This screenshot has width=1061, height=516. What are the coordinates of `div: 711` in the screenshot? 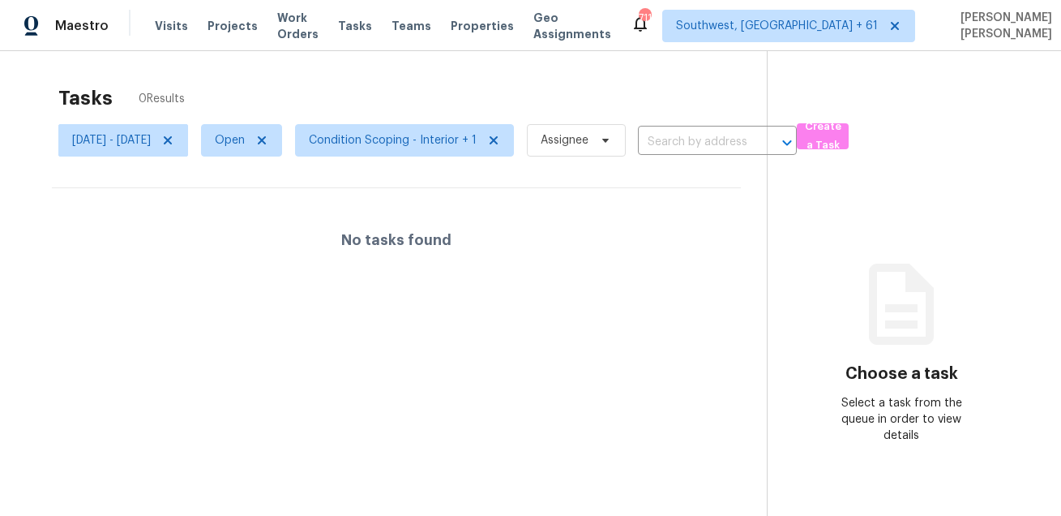 It's located at (645, 18).